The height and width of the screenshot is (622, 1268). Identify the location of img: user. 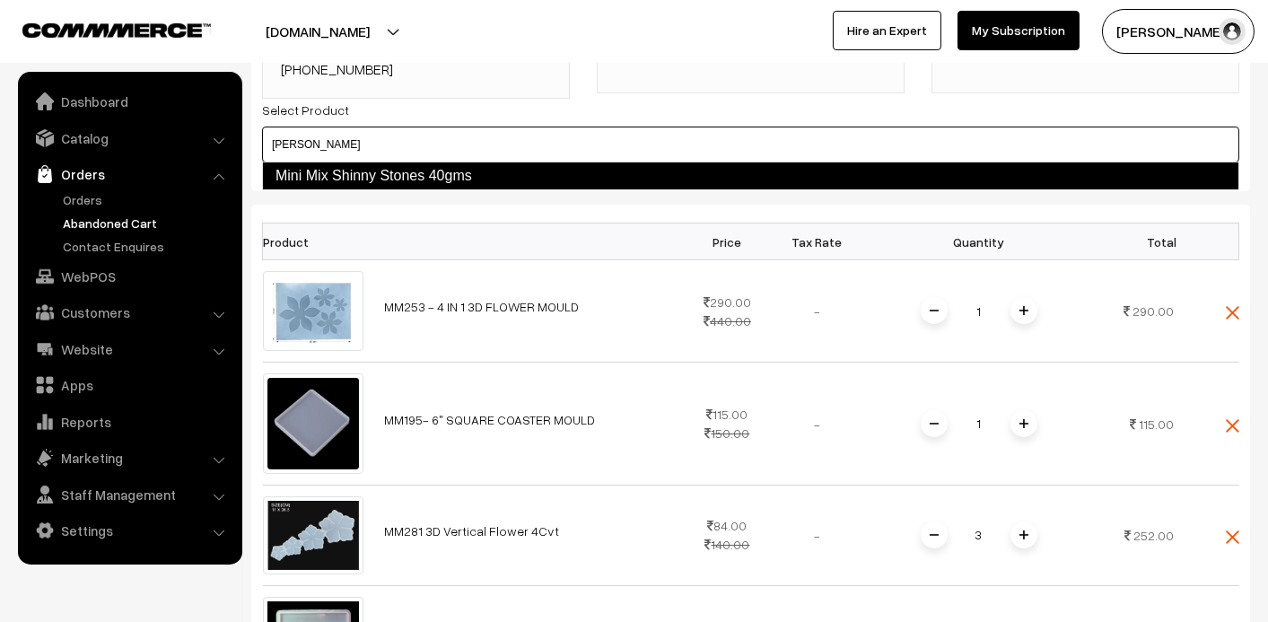
(1233, 31).